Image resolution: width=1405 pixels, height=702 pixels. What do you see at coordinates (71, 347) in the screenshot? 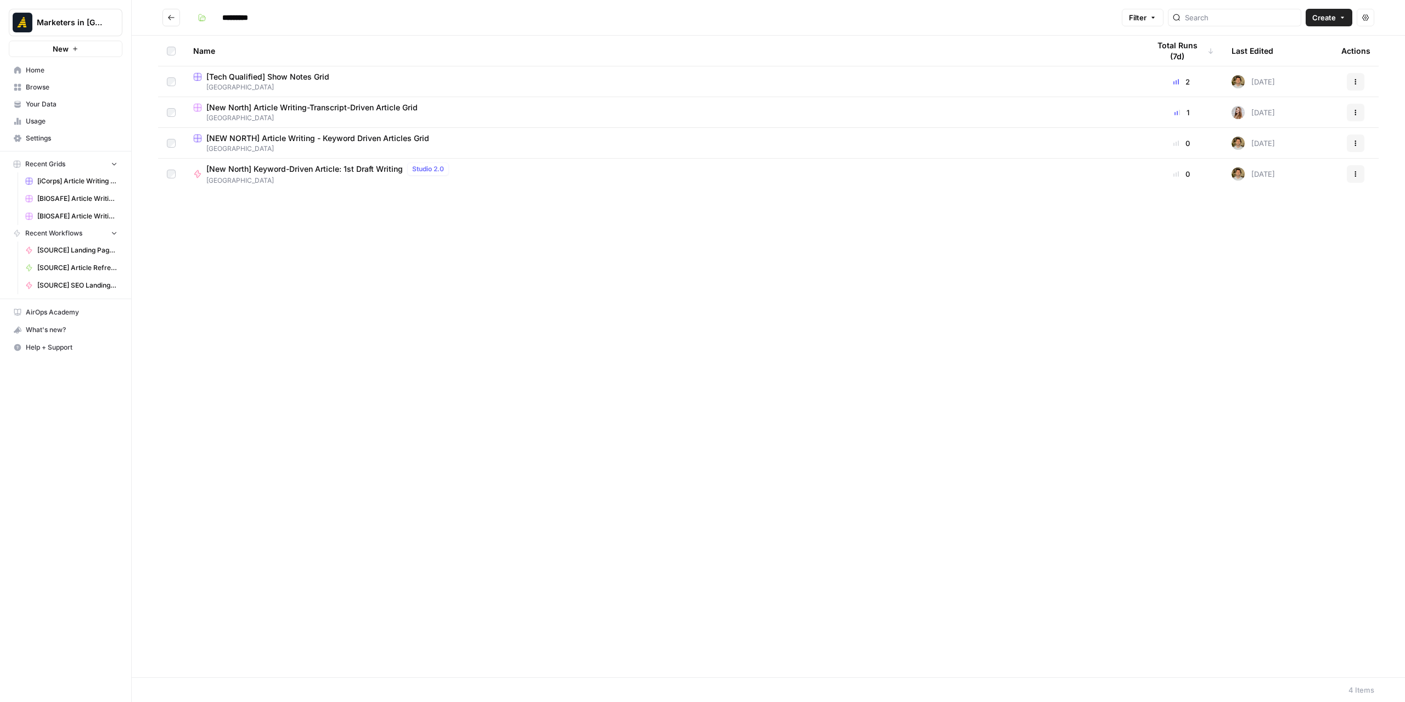
I see `span: Help + Support` at bounding box center [71, 347].